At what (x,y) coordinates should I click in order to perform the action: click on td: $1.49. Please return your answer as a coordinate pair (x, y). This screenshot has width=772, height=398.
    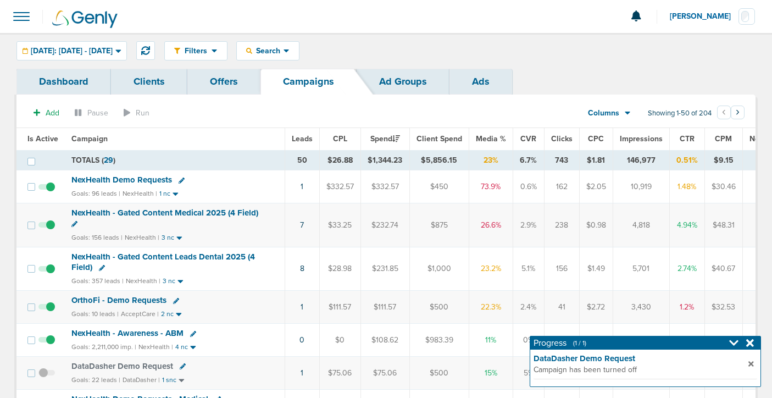
    Looking at the image, I should click on (596, 268).